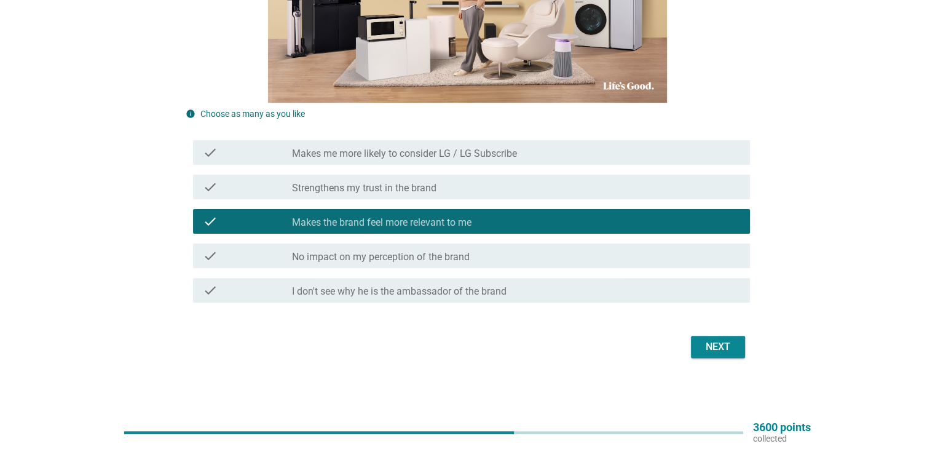  Describe the element at coordinates (380, 257) in the screenshot. I see `label: No impact on my perception of the brand` at that location.